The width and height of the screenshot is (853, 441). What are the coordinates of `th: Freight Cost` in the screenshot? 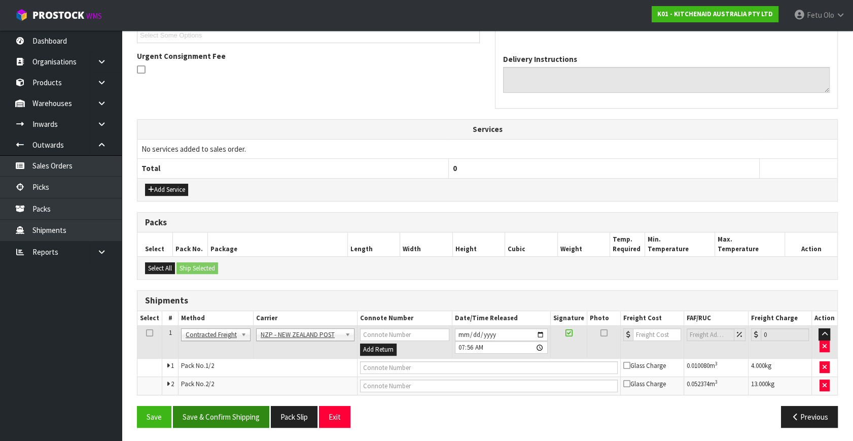 It's located at (652, 318).